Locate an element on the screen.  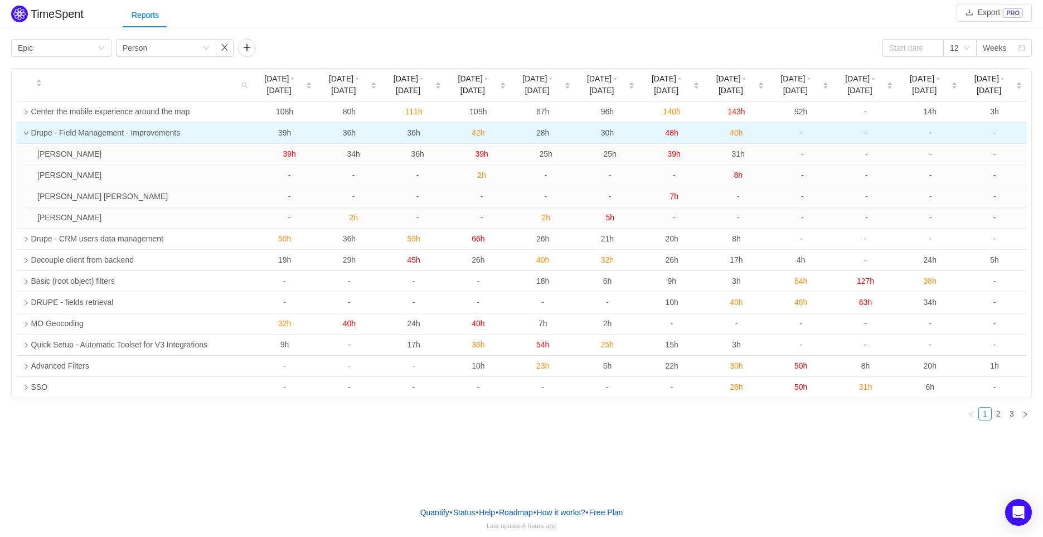
span: 34h is located at coordinates (930, 302).